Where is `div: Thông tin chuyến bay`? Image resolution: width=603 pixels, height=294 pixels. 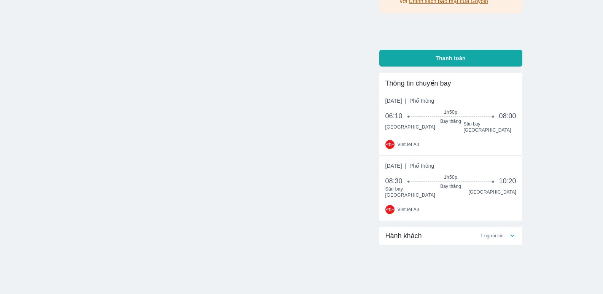 div: Thông tin chuyến bay is located at coordinates (451, 83).